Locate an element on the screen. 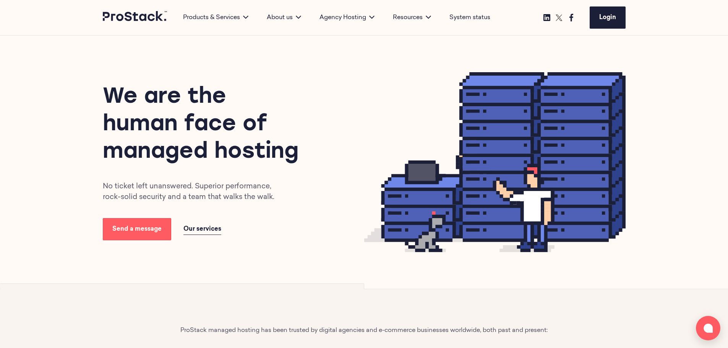 Image resolution: width=728 pixels, height=348 pixels. div: Agency Hosting is located at coordinates (347, 18).